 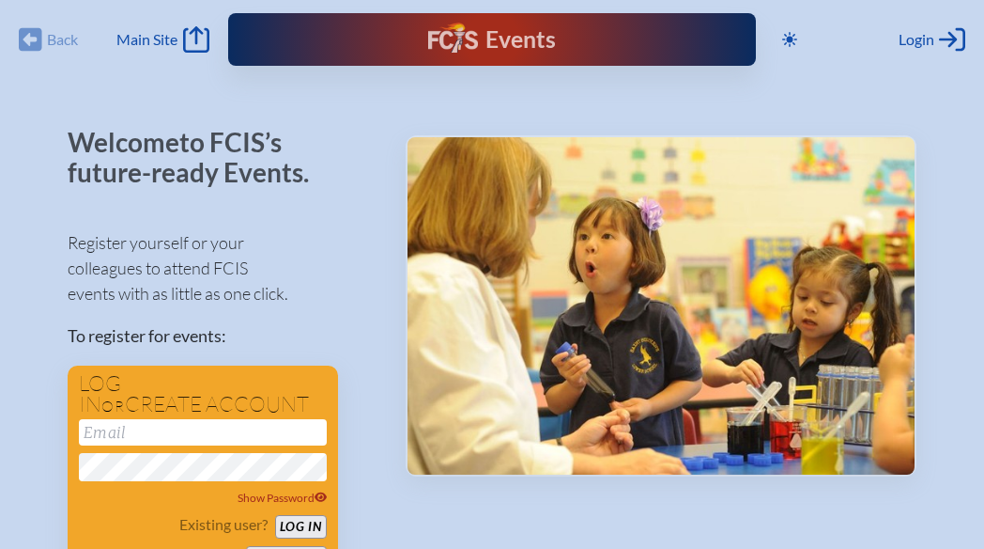 What do you see at coordinates (222, 268) in the screenshot?
I see `p: Register yourself or your colleagues to attend FCIS events with as little as one click.` at bounding box center [222, 268].